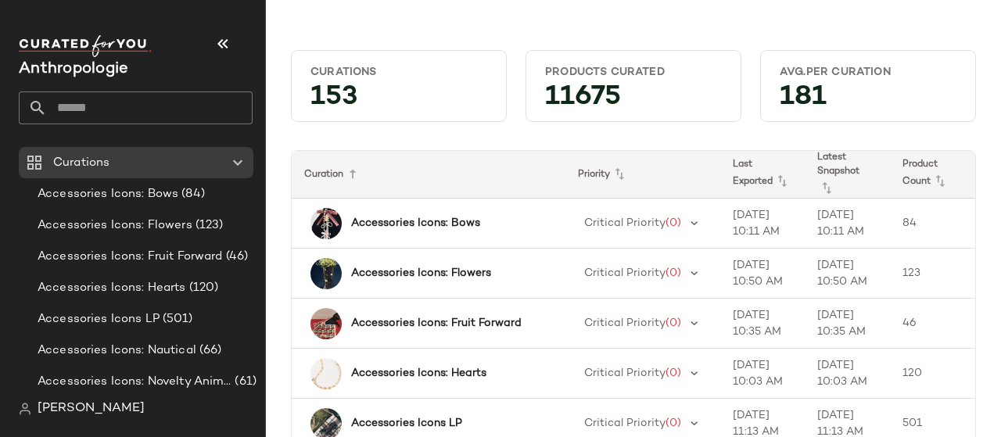 The image size is (1001, 437). I want to click on img: 103040366_012_b14, so click(326, 324).